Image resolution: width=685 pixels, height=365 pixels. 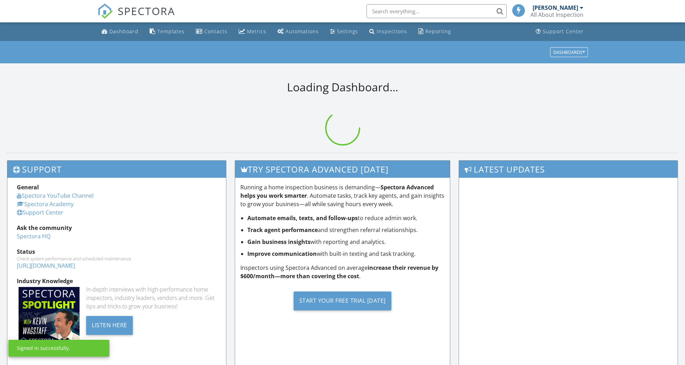 I want to click on div: Templates, so click(x=171, y=31).